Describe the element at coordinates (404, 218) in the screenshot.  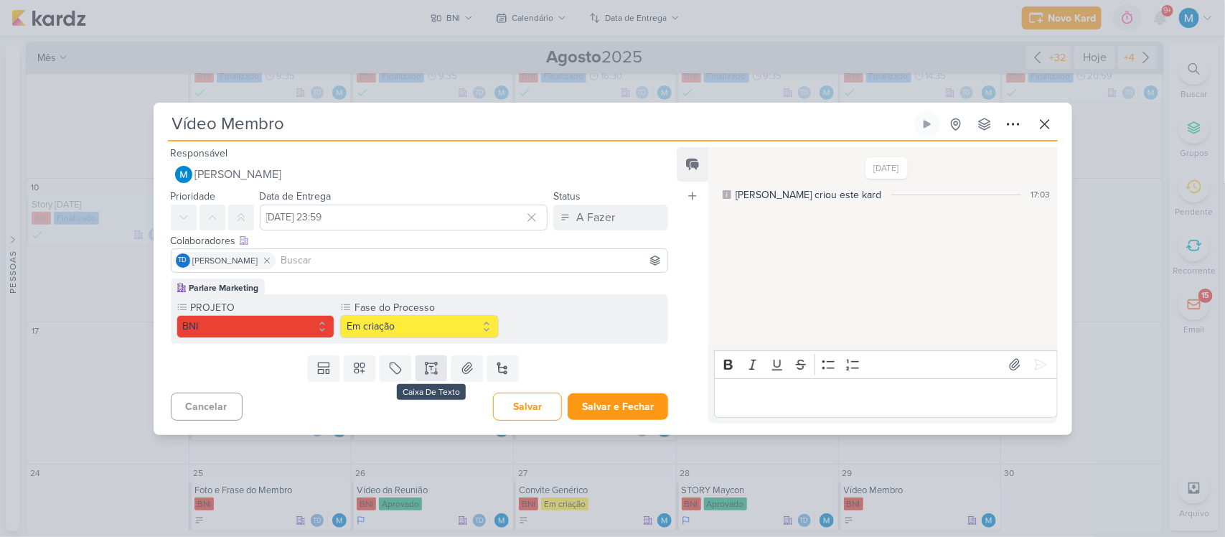
I see `input: Select a date` at that location.